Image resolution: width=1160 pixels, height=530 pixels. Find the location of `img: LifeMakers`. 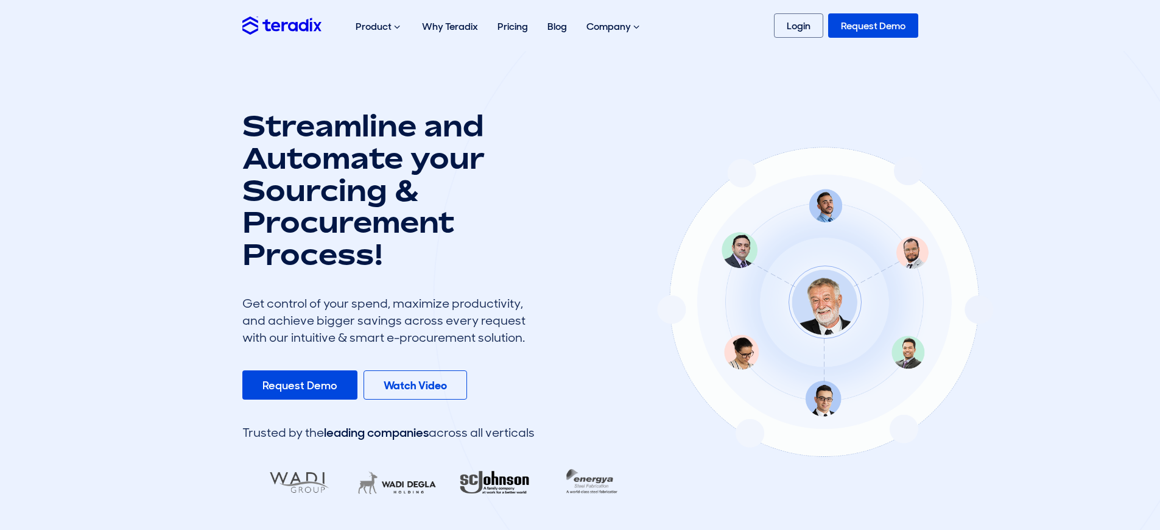

img: LifeMakers is located at coordinates (392, 482).